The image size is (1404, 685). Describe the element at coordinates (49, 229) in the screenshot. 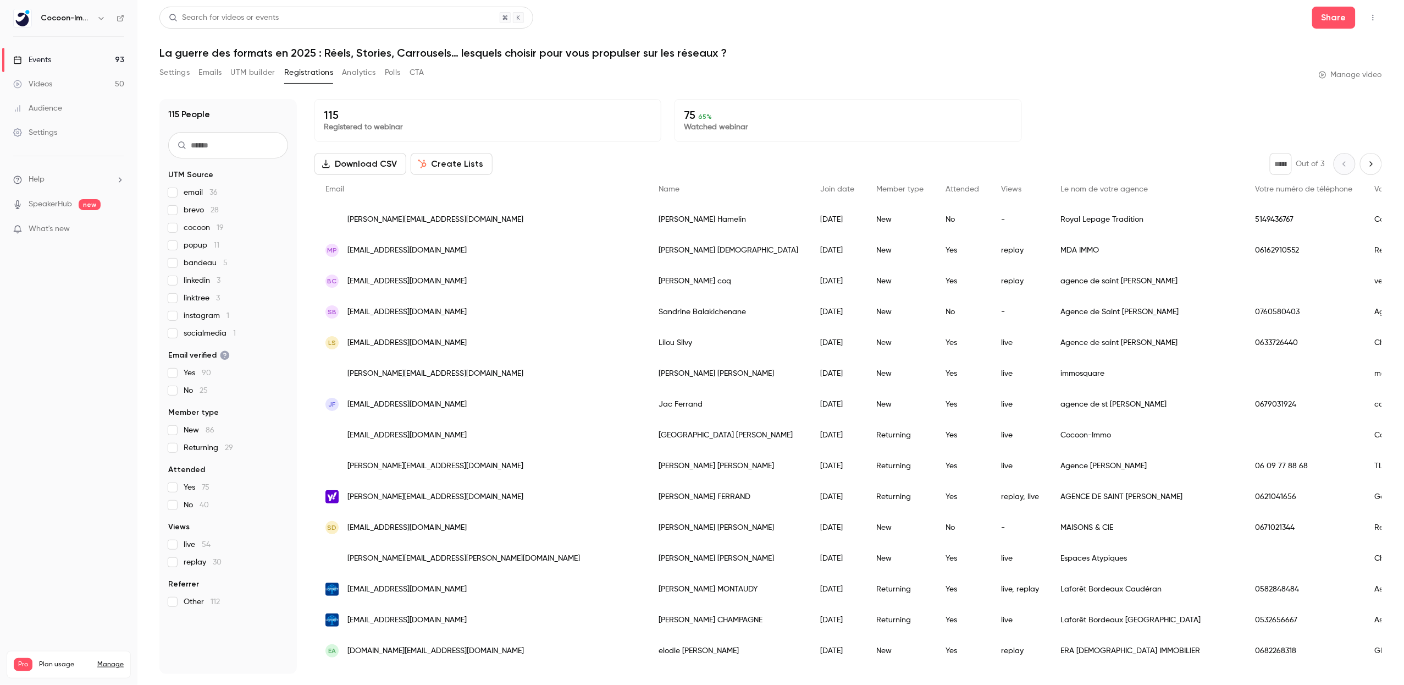

I see `span: What's new` at that location.